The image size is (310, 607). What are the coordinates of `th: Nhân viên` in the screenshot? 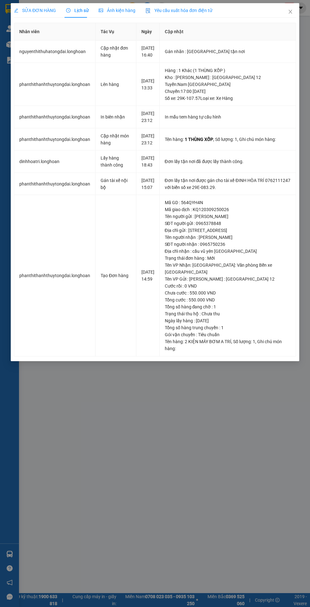 It's located at (55, 32).